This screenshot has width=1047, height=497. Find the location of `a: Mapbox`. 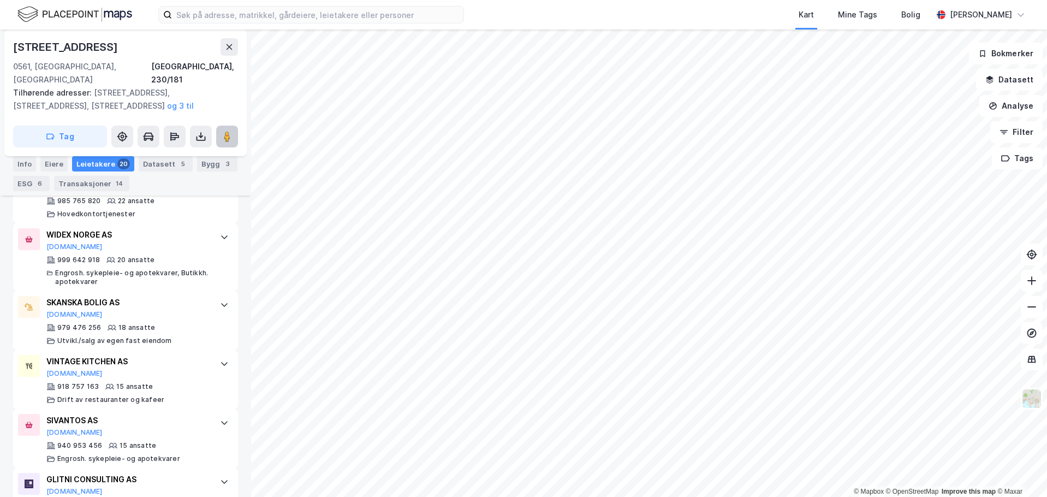

a: Mapbox is located at coordinates (868, 491).